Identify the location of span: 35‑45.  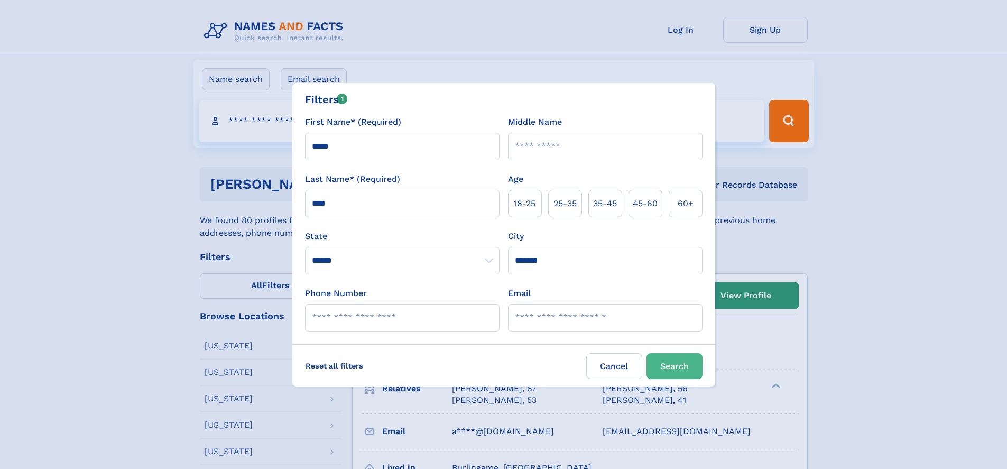
(605, 204).